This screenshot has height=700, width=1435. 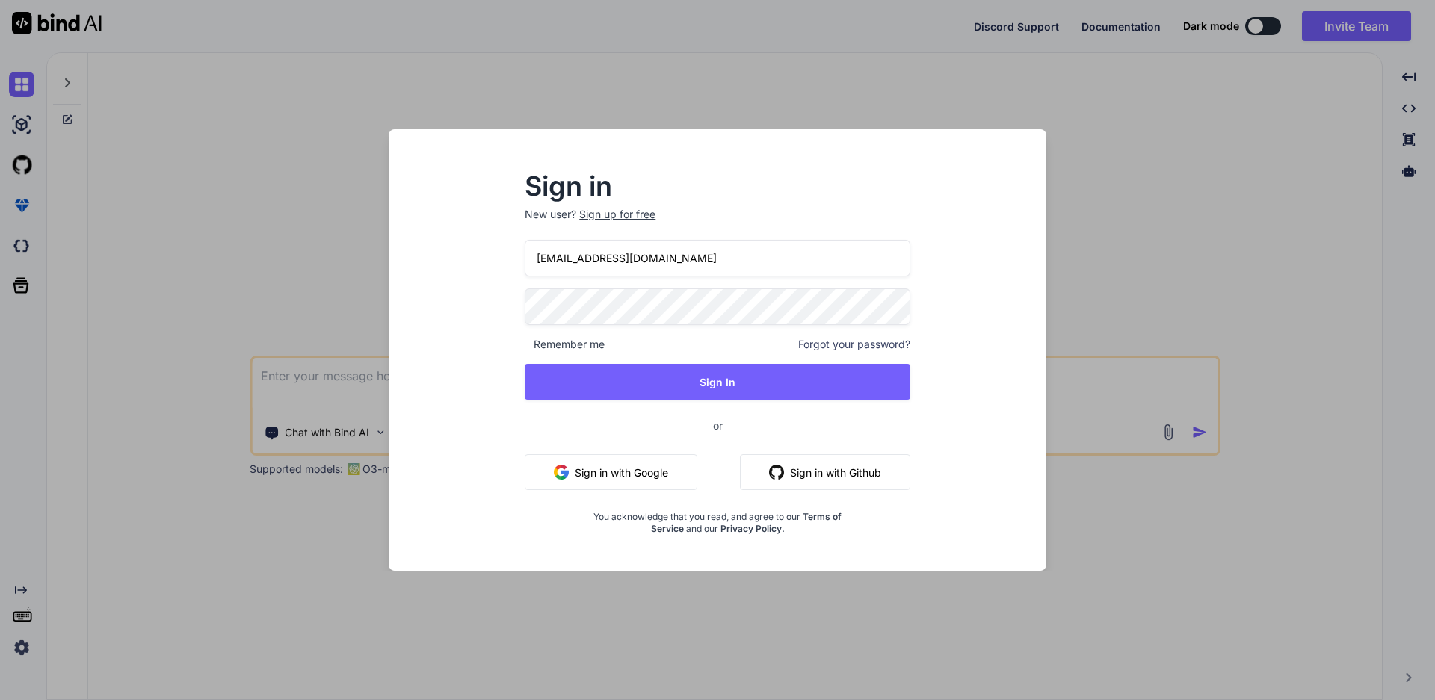 I want to click on button: Sign in with Github, so click(x=825, y=472).